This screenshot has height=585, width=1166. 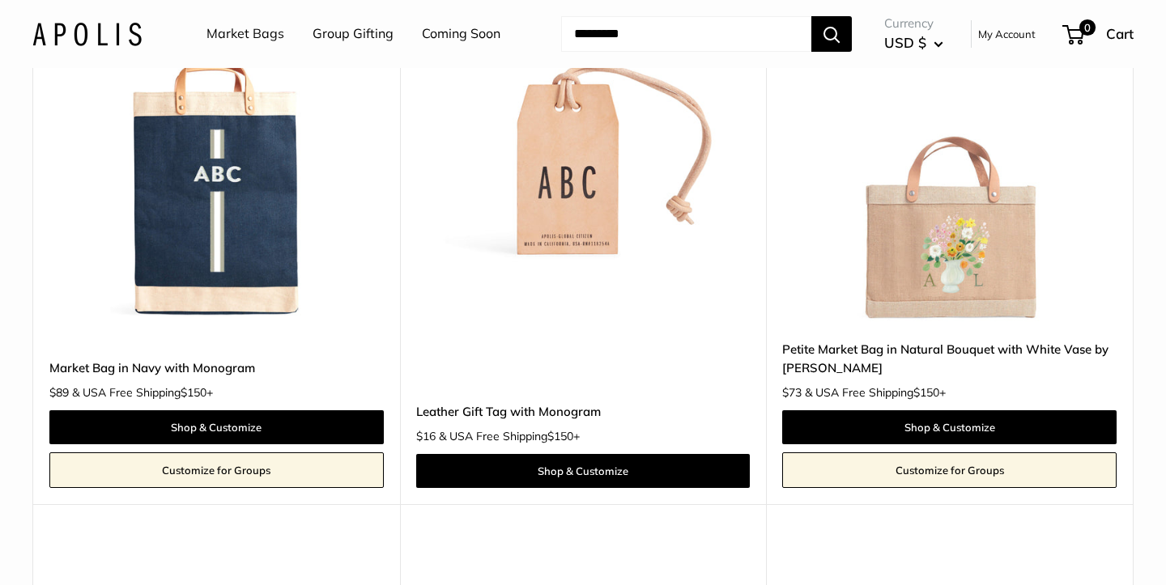 What do you see at coordinates (1120, 33) in the screenshot?
I see `span: Cart` at bounding box center [1120, 33].